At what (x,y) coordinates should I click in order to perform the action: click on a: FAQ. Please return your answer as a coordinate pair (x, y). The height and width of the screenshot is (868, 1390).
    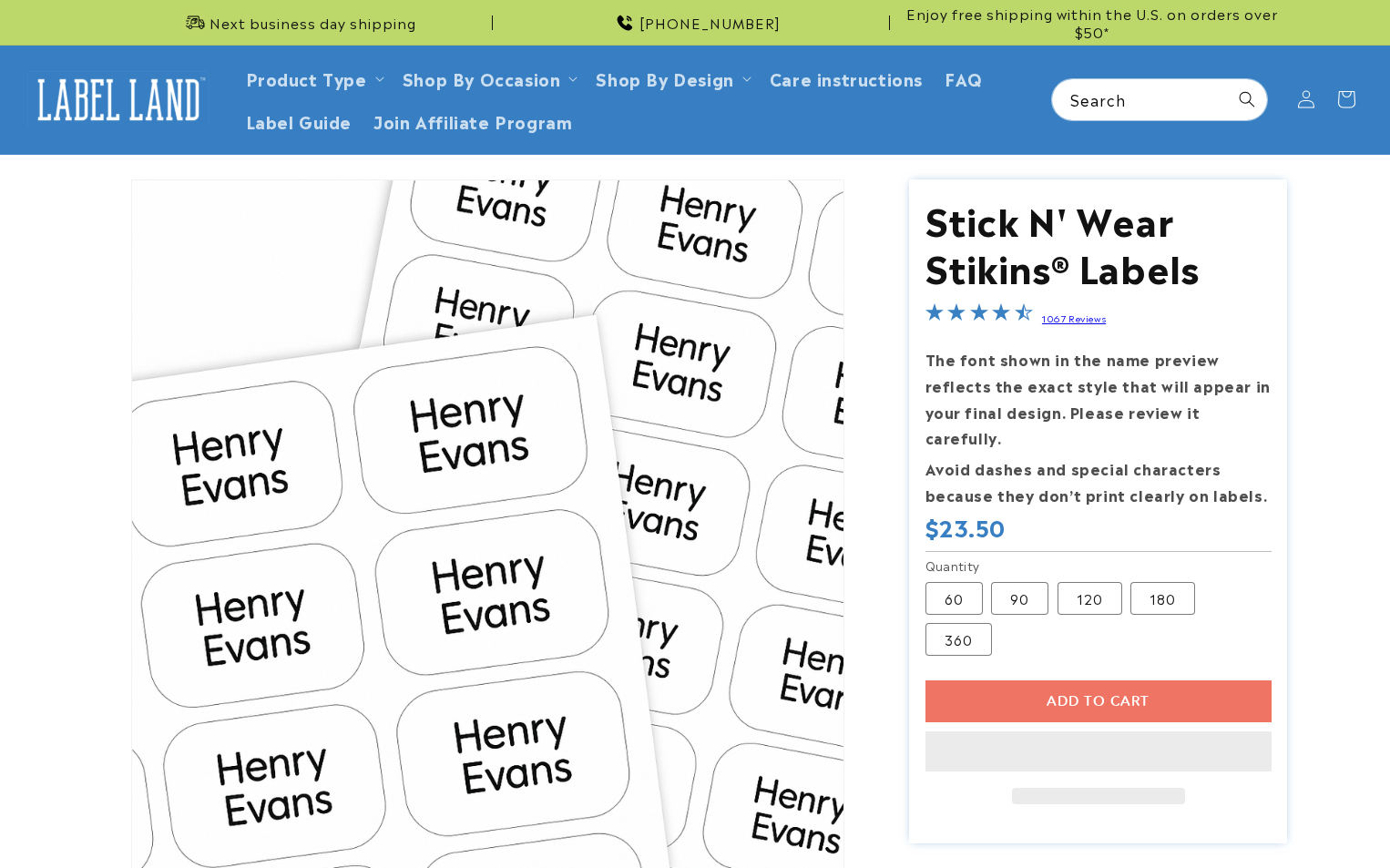
    Looking at the image, I should click on (964, 78).